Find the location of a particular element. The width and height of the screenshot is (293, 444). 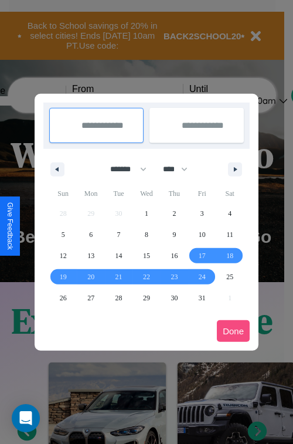

span: 16 is located at coordinates (174, 256).